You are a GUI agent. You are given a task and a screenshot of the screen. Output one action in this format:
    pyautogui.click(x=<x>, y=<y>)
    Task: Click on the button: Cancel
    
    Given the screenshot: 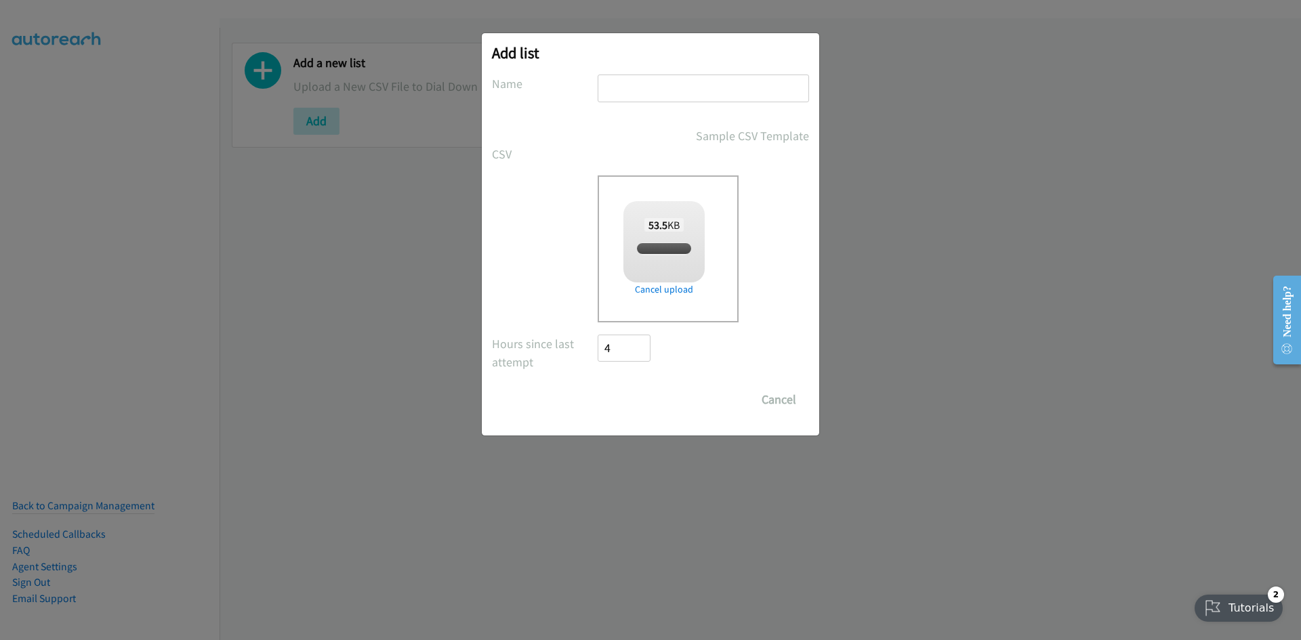 What is the action you would take?
    pyautogui.click(x=778, y=400)
    